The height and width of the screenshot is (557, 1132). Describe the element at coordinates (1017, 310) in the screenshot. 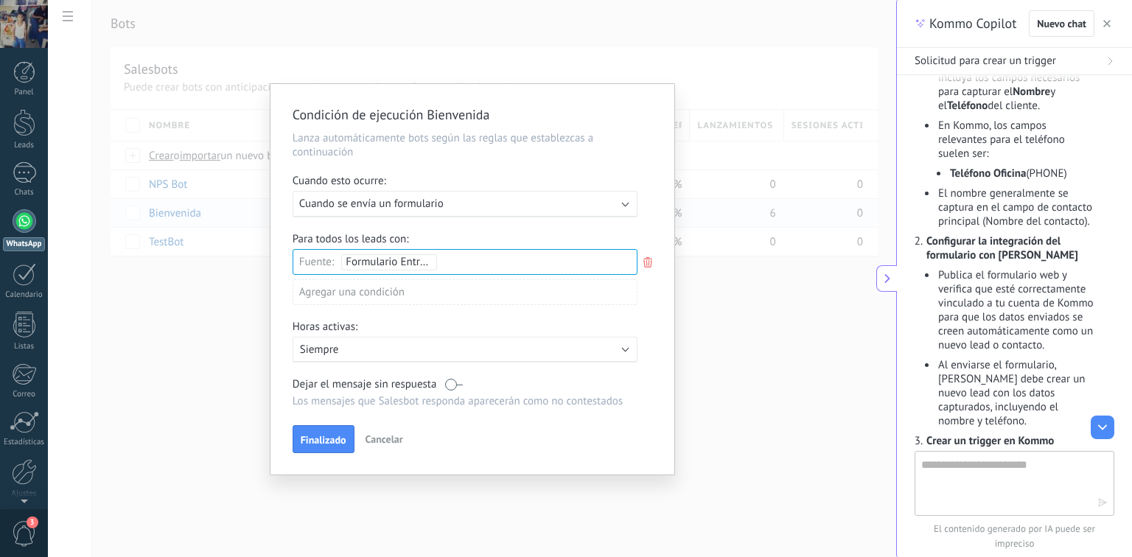

I see `li: Publica el formulario web y verifica que esté correctamente vinculado a tu cuenta de Kommo para q...` at that location.